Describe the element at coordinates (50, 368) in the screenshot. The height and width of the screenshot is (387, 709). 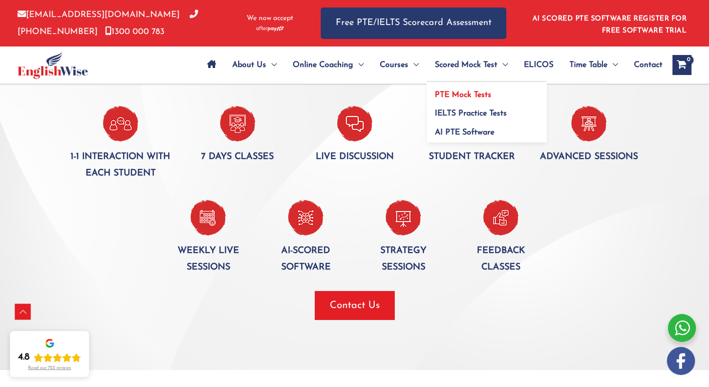
I see `div: Read our 723 reviews` at that location.